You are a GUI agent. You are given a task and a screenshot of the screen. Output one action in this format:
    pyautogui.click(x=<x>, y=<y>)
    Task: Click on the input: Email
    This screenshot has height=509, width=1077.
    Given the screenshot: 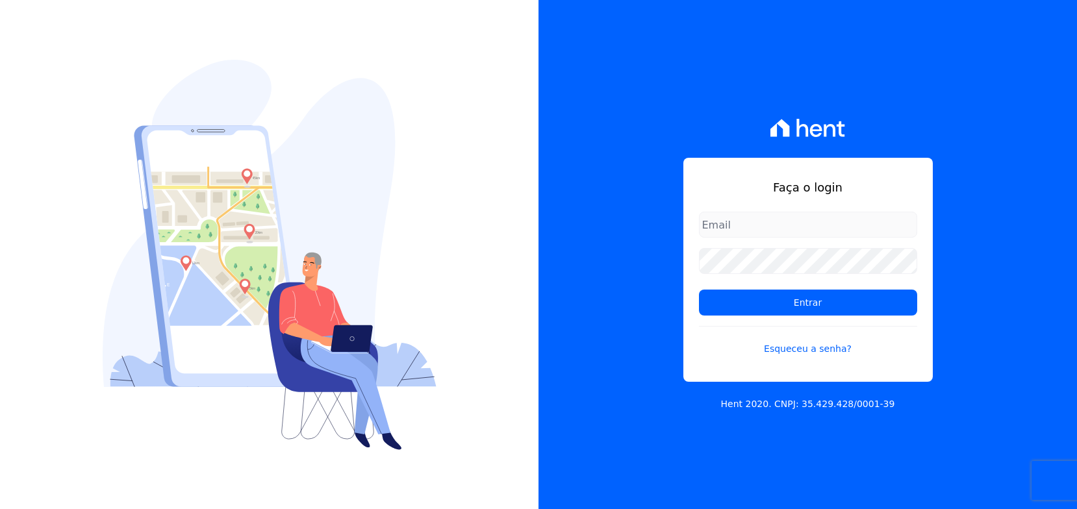 What is the action you would take?
    pyautogui.click(x=808, y=225)
    